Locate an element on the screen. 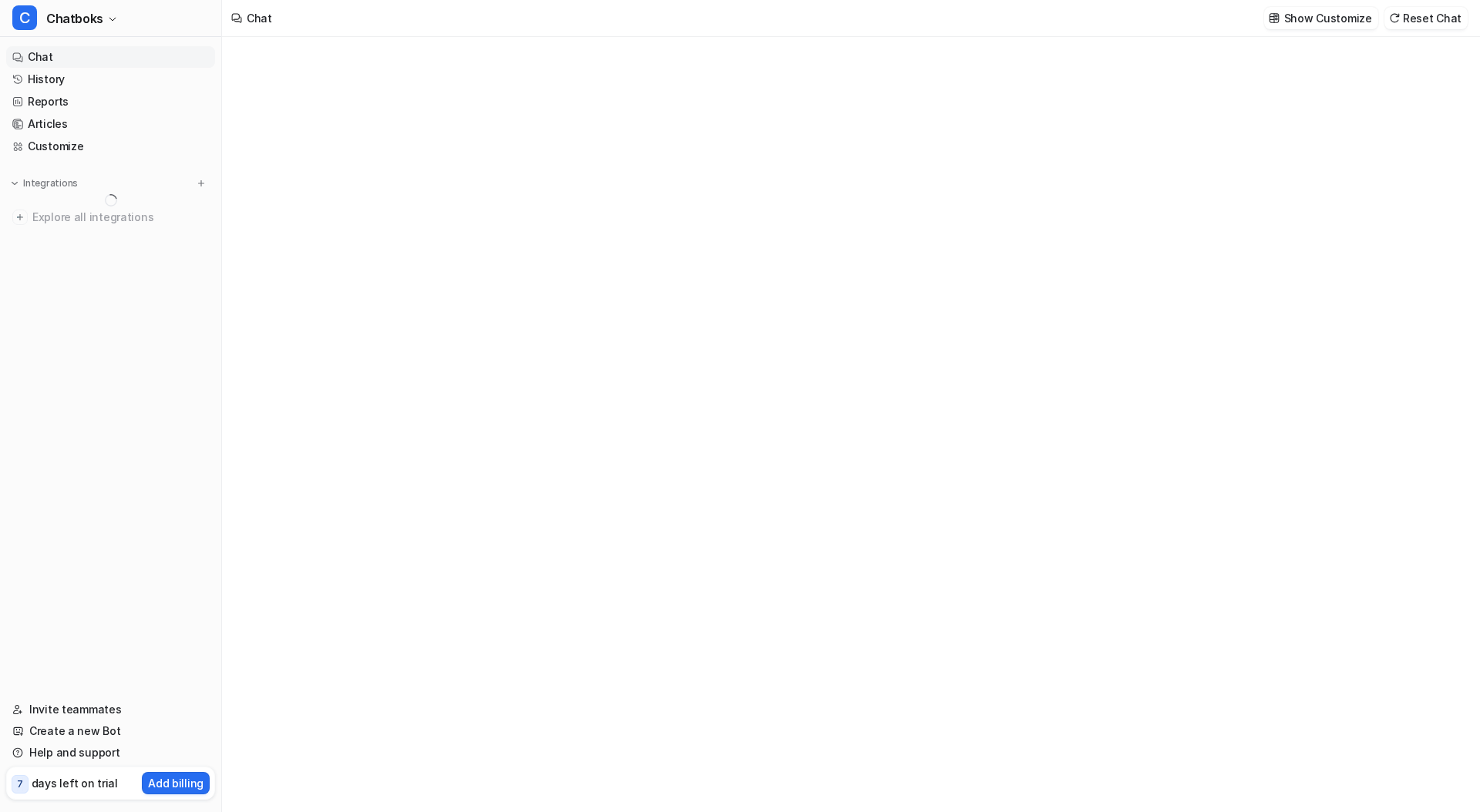 This screenshot has width=1480, height=812. img: customize is located at coordinates (1275, 18).